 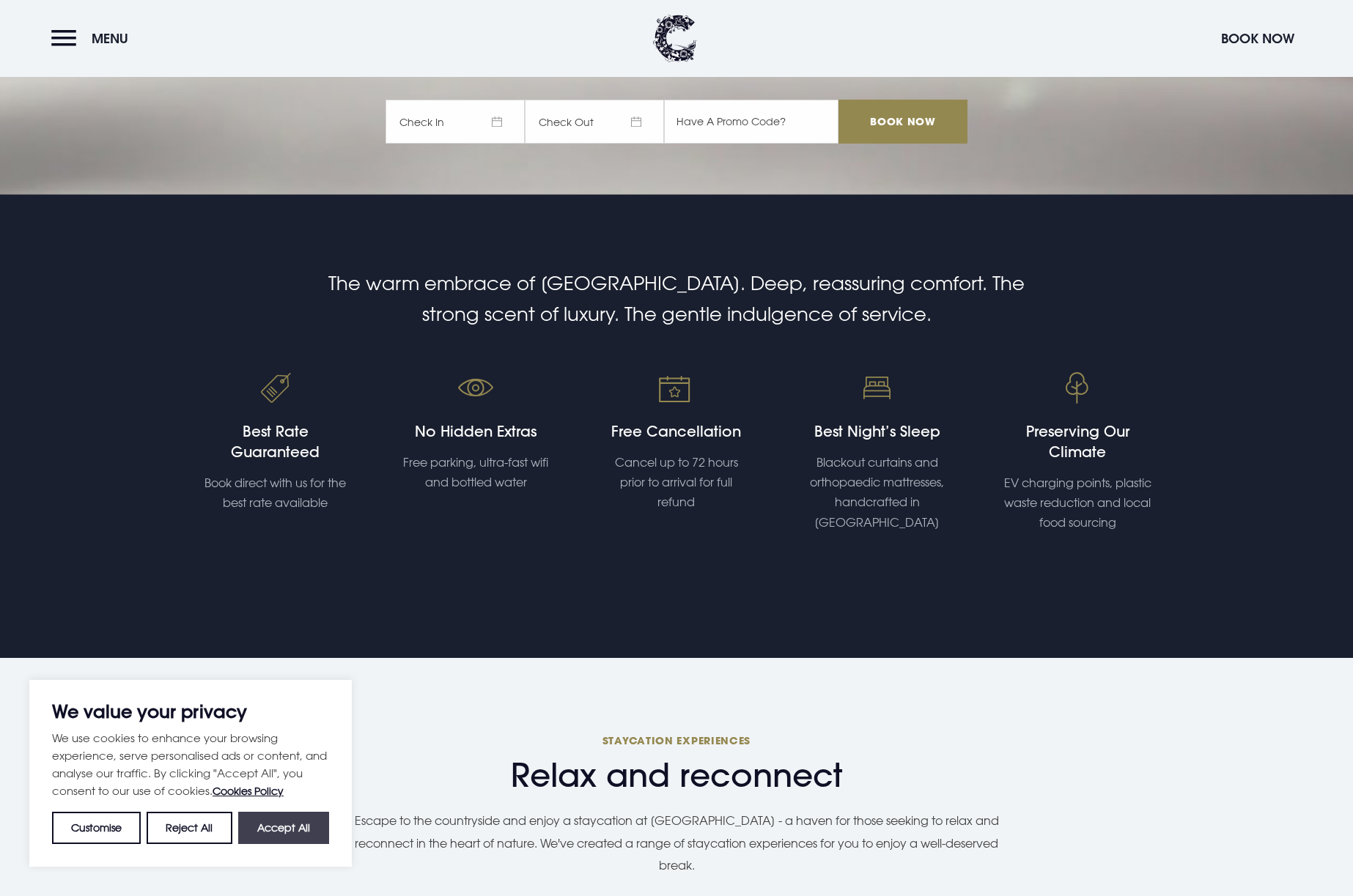 I want to click on span: Check In, so click(x=456, y=121).